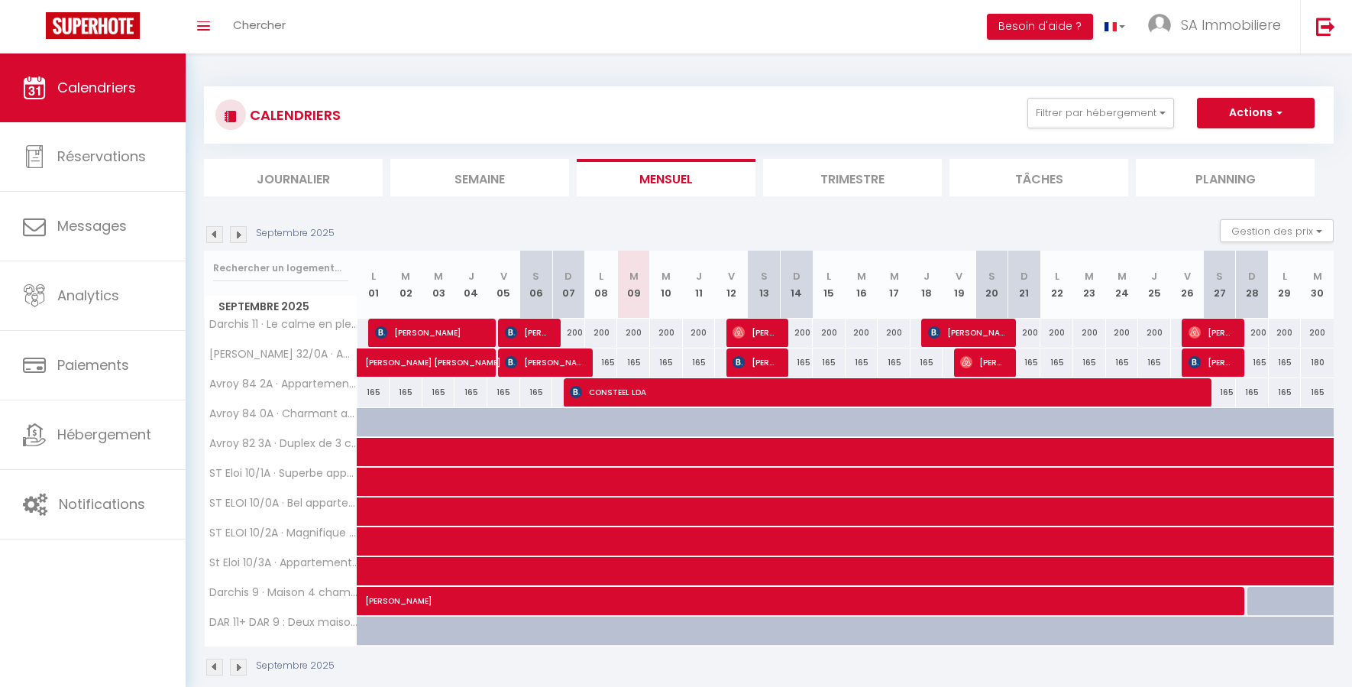 The height and width of the screenshot is (687, 1352). I want to click on span: CONSTEEL LDA, so click(887, 392).